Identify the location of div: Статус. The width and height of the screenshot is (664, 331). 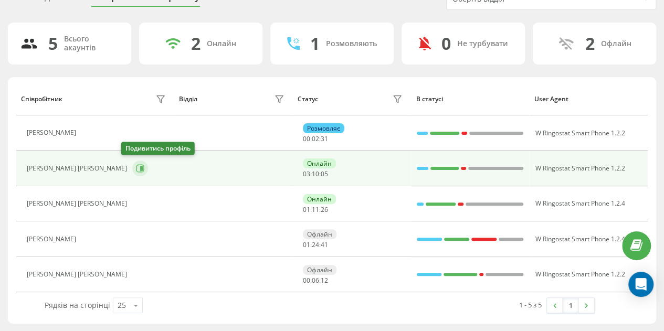
(307, 99).